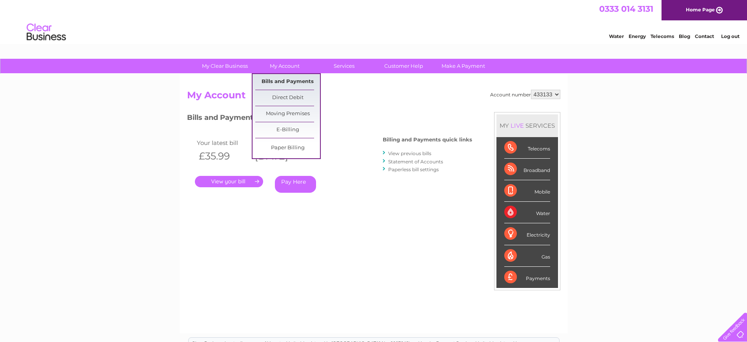  I want to click on a: Customer Help, so click(403, 66).